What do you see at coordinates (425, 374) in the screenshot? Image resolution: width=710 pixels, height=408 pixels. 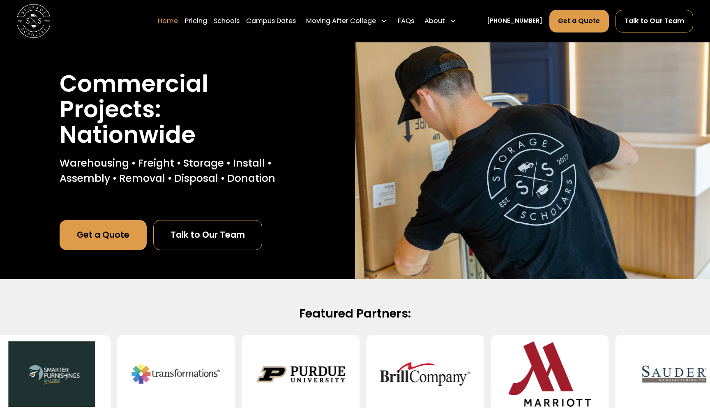 I see `img: Brill Company` at bounding box center [425, 374].